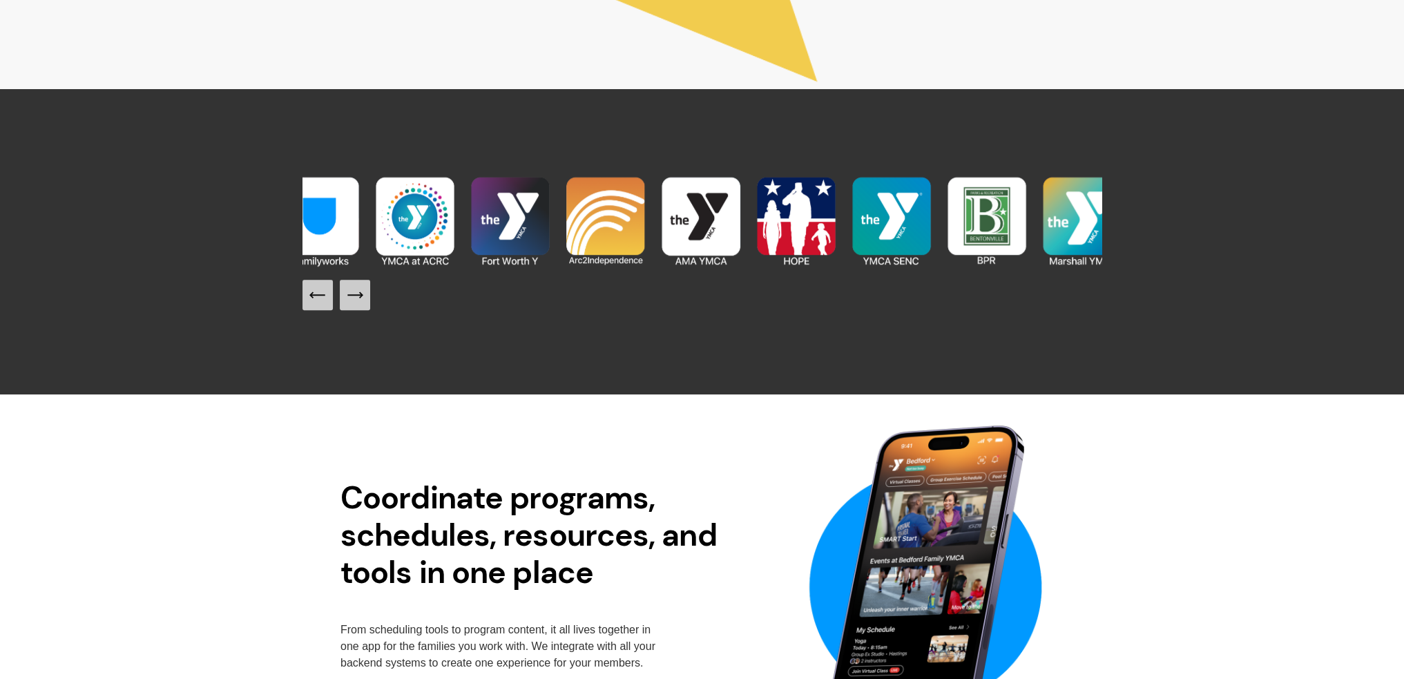 Image resolution: width=1404 pixels, height=679 pixels. I want to click on img: Arc2Independence (1).png, so click(606, 221).